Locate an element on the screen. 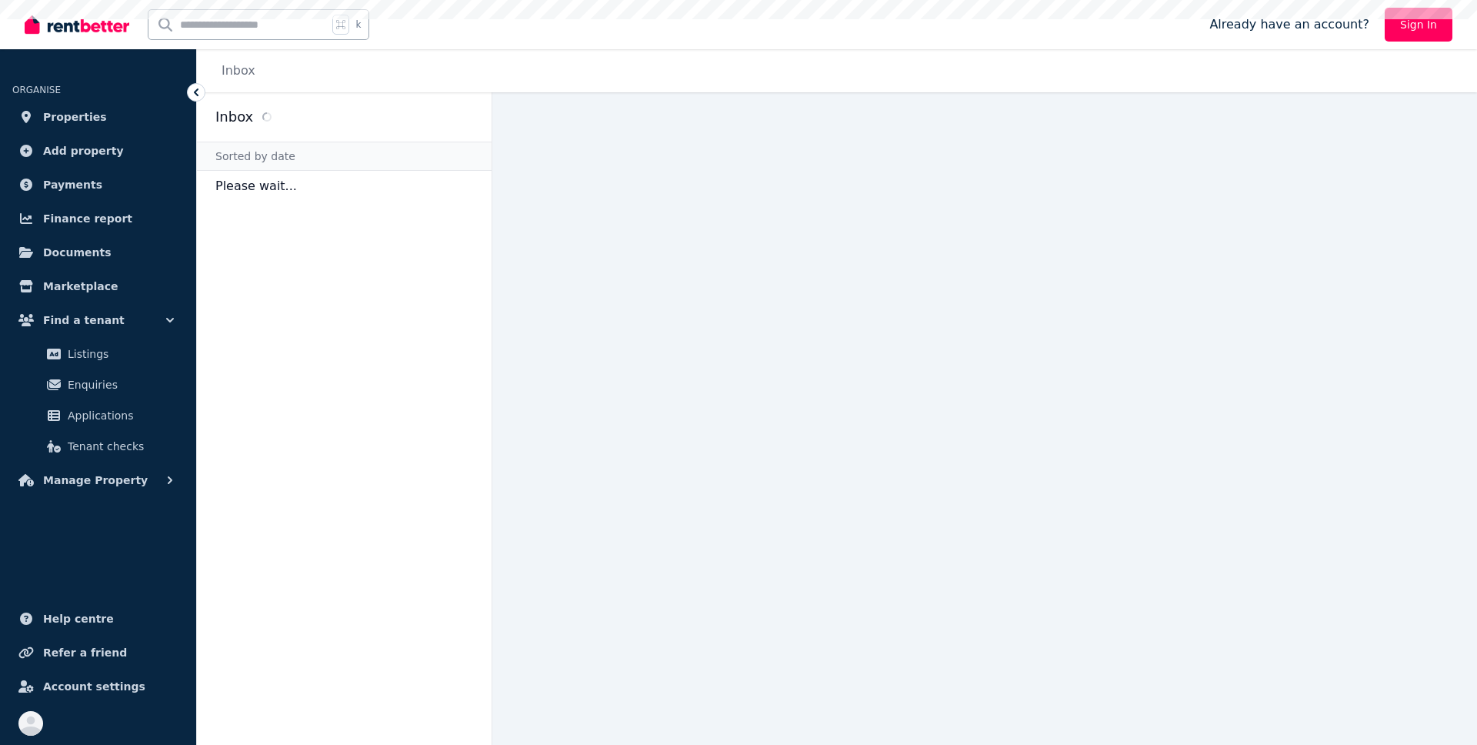 The width and height of the screenshot is (1477, 745). span: Find a tenant is located at coordinates (84, 320).